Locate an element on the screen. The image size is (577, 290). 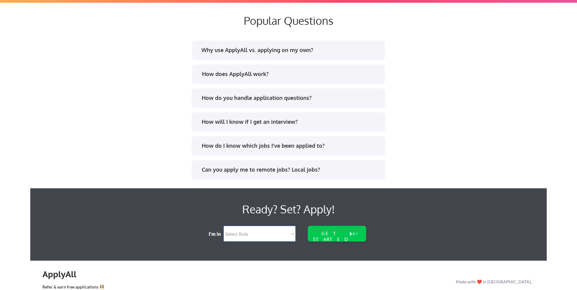
div: GET STARTED is located at coordinates (331, 237).